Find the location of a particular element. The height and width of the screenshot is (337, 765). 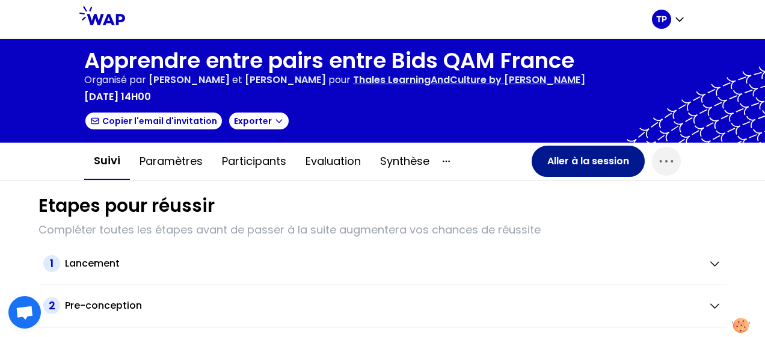

p: Organisé par is located at coordinates (115, 80).